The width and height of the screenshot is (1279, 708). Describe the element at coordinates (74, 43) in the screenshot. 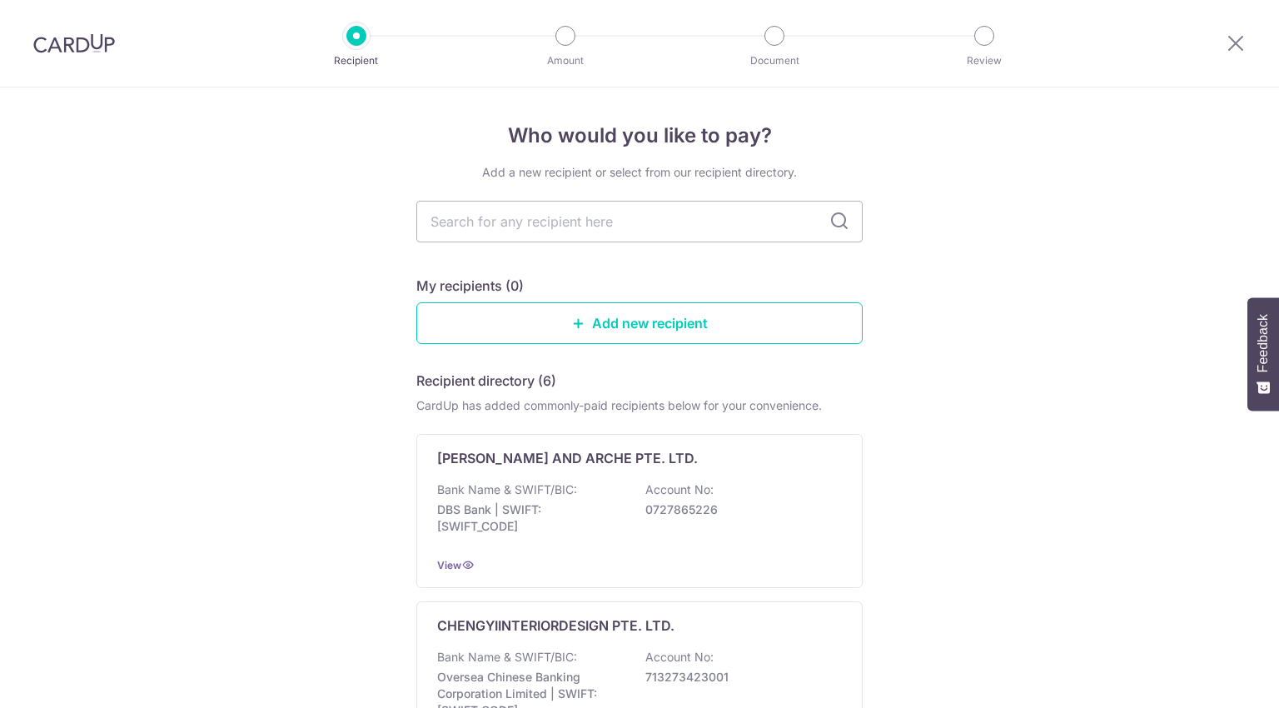

I see `img: CardUp` at that location.